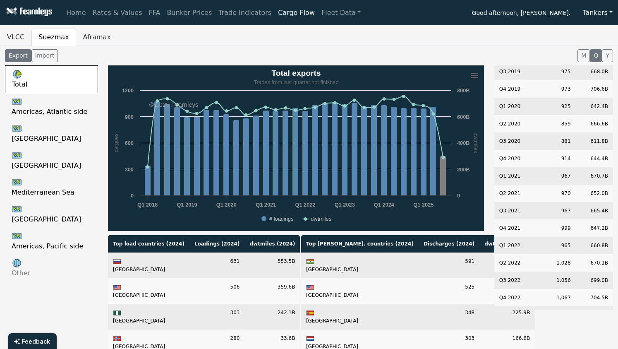 This screenshot has height=349, width=618. Describe the element at coordinates (595, 176) in the screenshot. I see `td: 670.7B` at that location.